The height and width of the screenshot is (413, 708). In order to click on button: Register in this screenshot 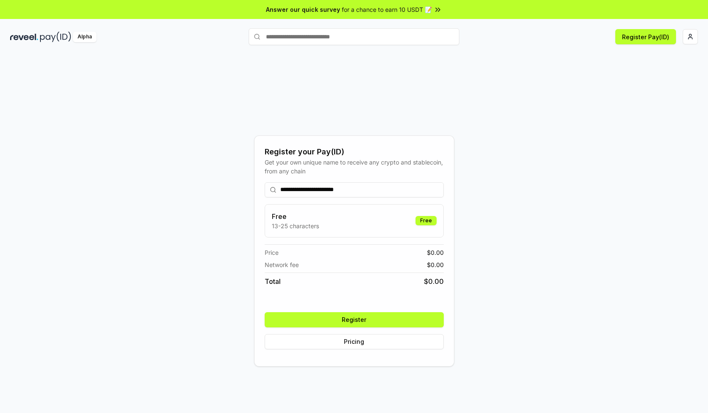, I will do `click(354, 319)`.